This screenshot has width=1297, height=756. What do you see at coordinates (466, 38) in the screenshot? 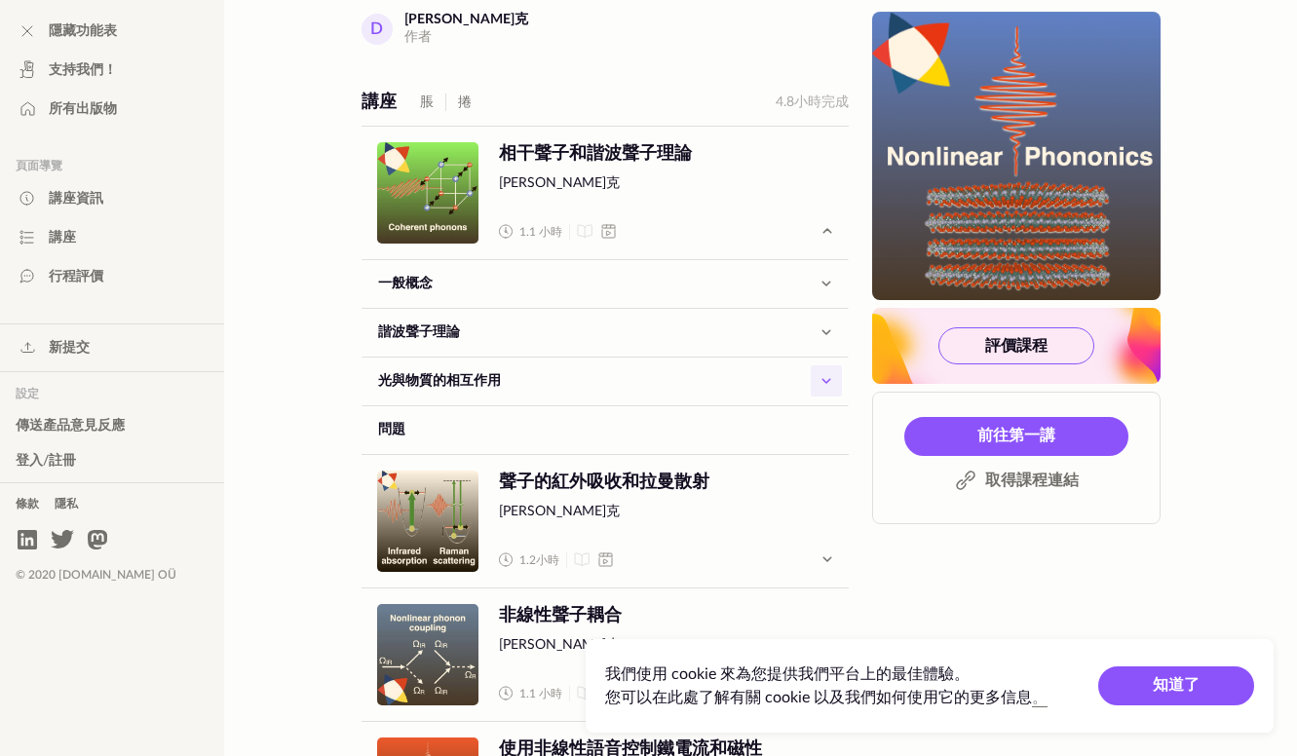
I see `div: 作者` at bounding box center [466, 38].